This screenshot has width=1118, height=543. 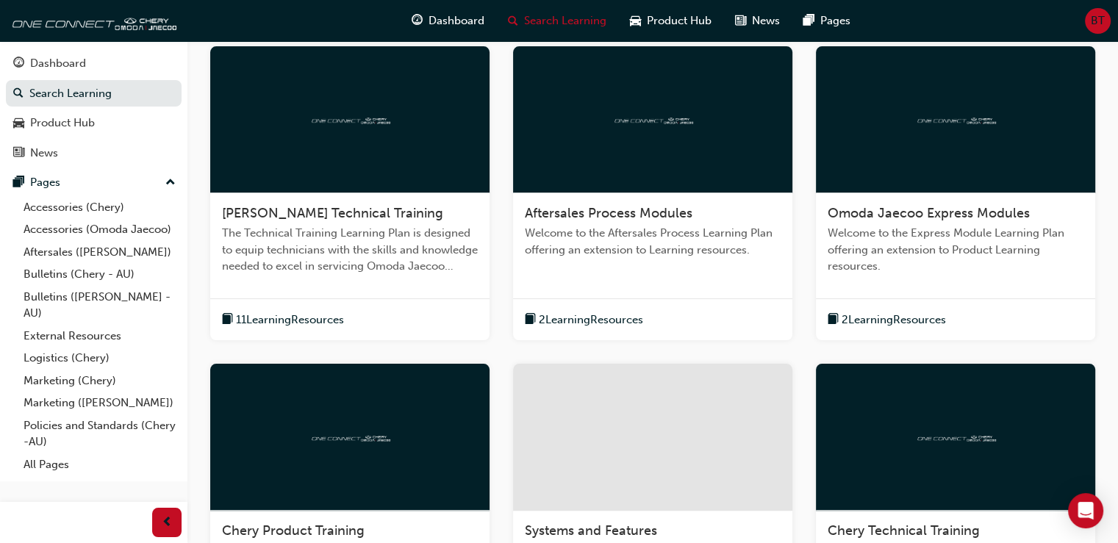 What do you see at coordinates (99, 207) in the screenshot?
I see `a: Accessories (Chery)` at bounding box center [99, 207].